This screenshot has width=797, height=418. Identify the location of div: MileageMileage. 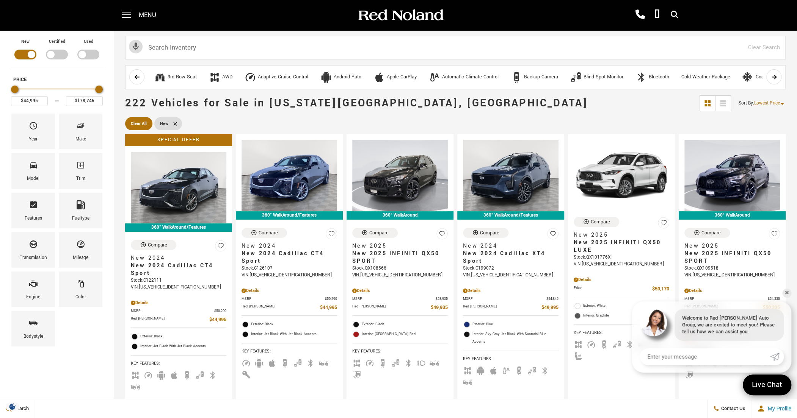
(80, 250).